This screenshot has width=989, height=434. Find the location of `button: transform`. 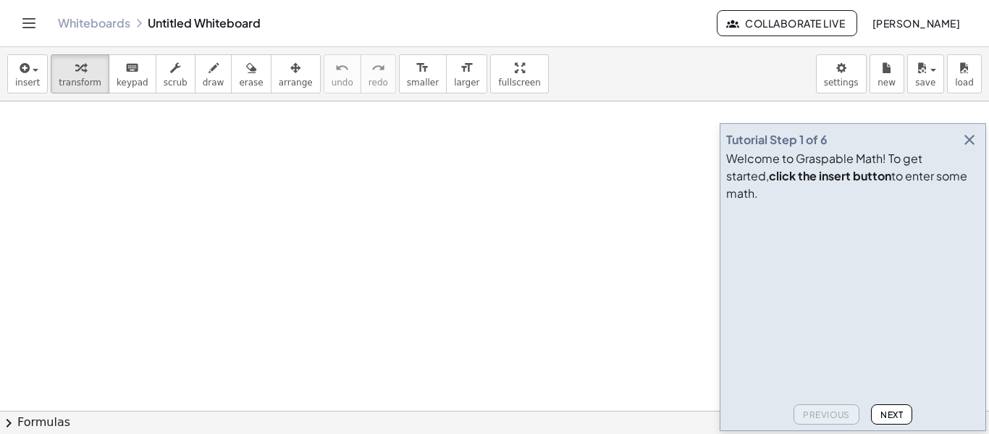

button: transform is located at coordinates (80, 74).